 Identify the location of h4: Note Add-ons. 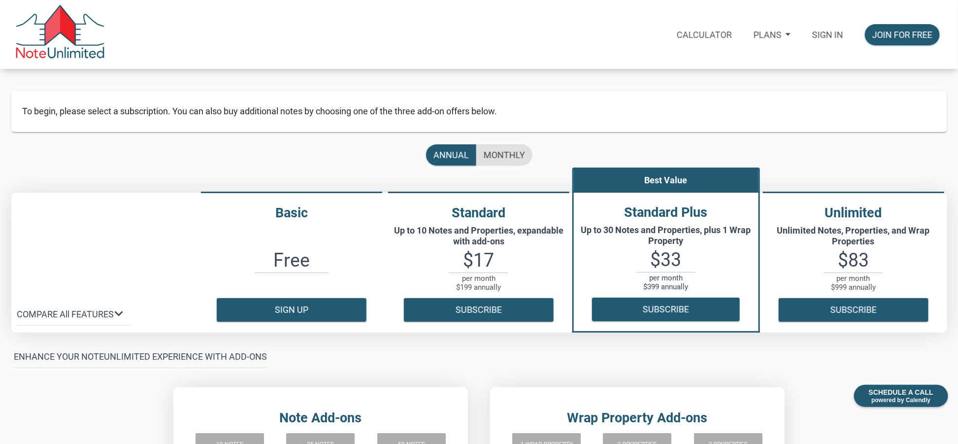
(320, 418).